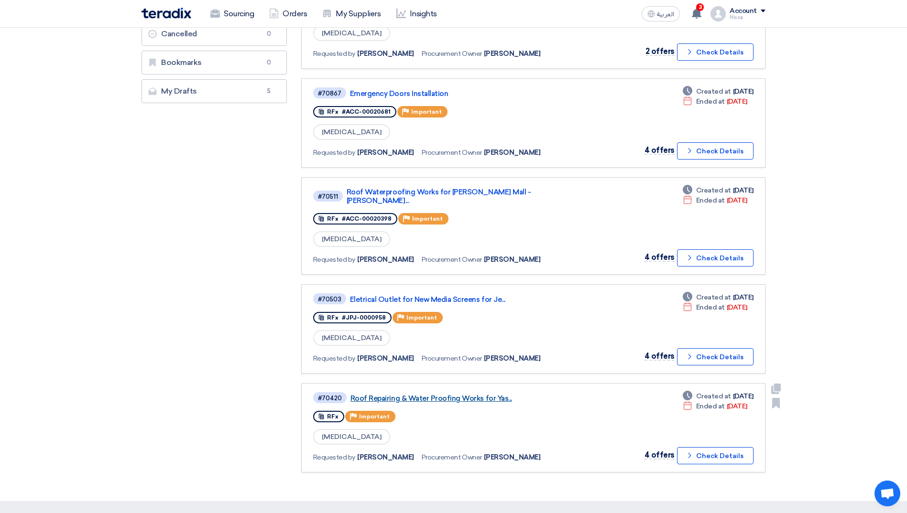 The image size is (907, 513). What do you see at coordinates (366, 112) in the screenshot?
I see `span: #ACC-00020681` at bounding box center [366, 112].